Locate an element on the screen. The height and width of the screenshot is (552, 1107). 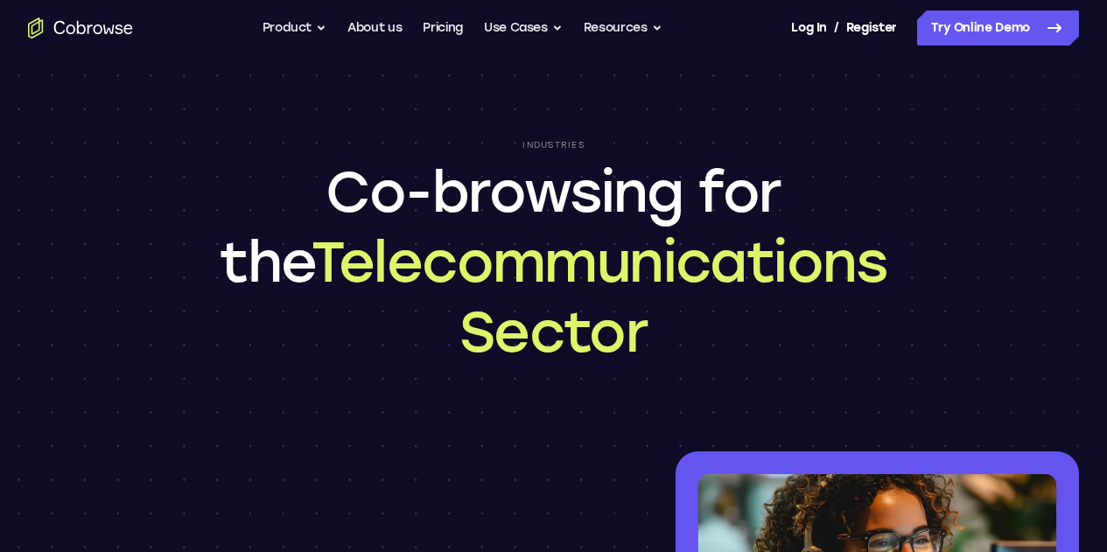
button: Resources is located at coordinates (623, 28).